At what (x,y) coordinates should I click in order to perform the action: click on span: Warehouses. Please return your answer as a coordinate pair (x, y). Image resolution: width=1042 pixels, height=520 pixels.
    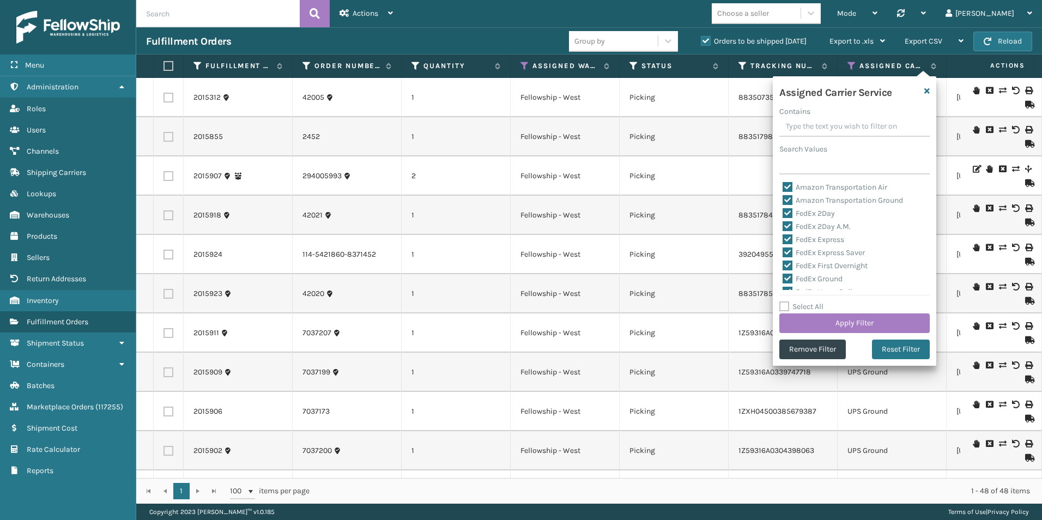
    Looking at the image, I should click on (48, 215).